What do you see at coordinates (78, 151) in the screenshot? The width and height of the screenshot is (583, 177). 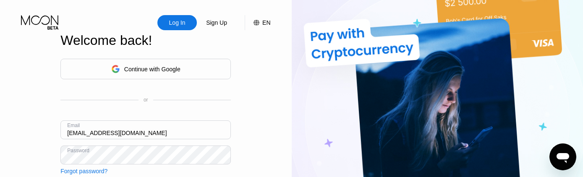 I see `div: Password` at bounding box center [78, 151].